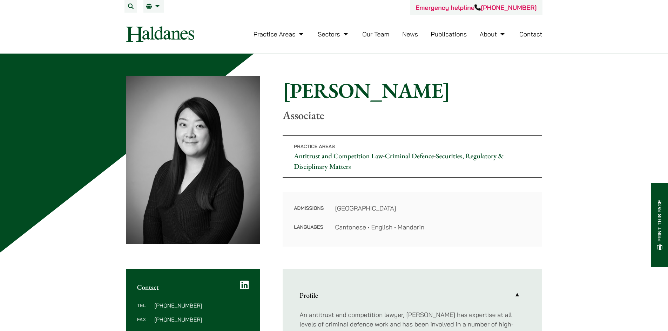 The height and width of the screenshot is (331, 668). I want to click on img: Logo of Haldanes, so click(160, 34).